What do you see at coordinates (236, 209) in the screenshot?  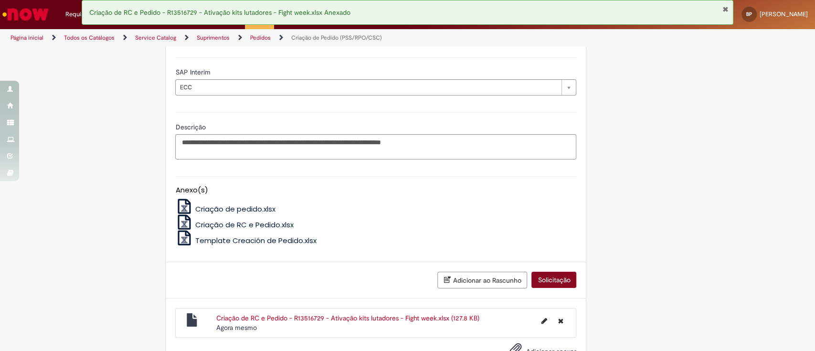 I see `span: Criação de pedido.xlsx` at bounding box center [236, 209].